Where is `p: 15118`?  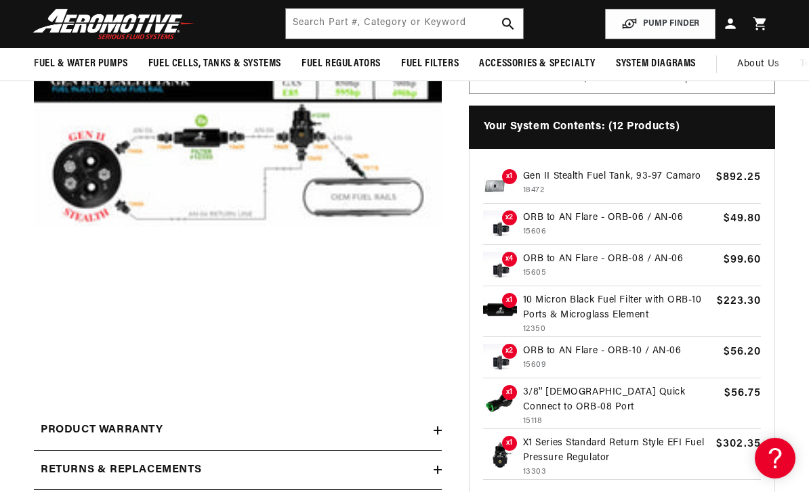 p: 15118 is located at coordinates (620, 421).